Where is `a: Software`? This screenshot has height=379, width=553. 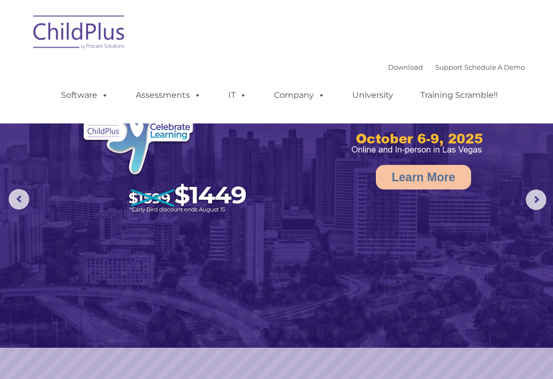 a: Software is located at coordinates (85, 95).